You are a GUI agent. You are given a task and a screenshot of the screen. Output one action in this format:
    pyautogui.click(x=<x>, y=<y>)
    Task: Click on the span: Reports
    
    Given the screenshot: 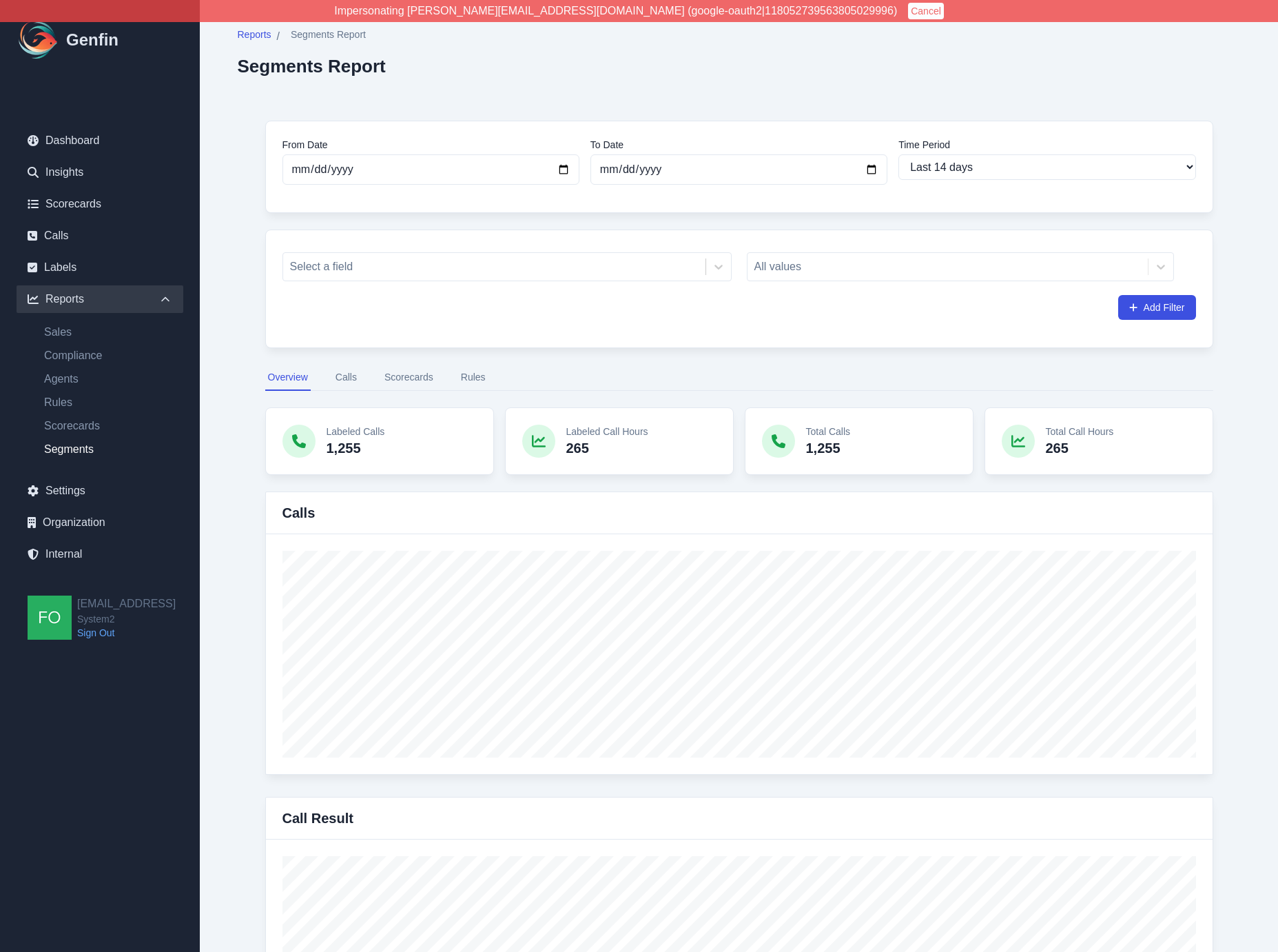 What is the action you would take?
    pyautogui.click(x=254, y=34)
    